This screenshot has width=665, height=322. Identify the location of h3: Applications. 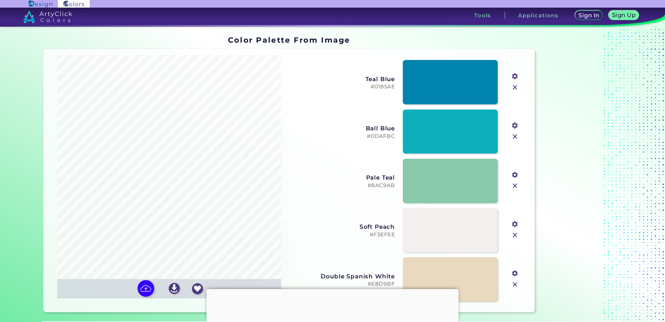
(538, 15).